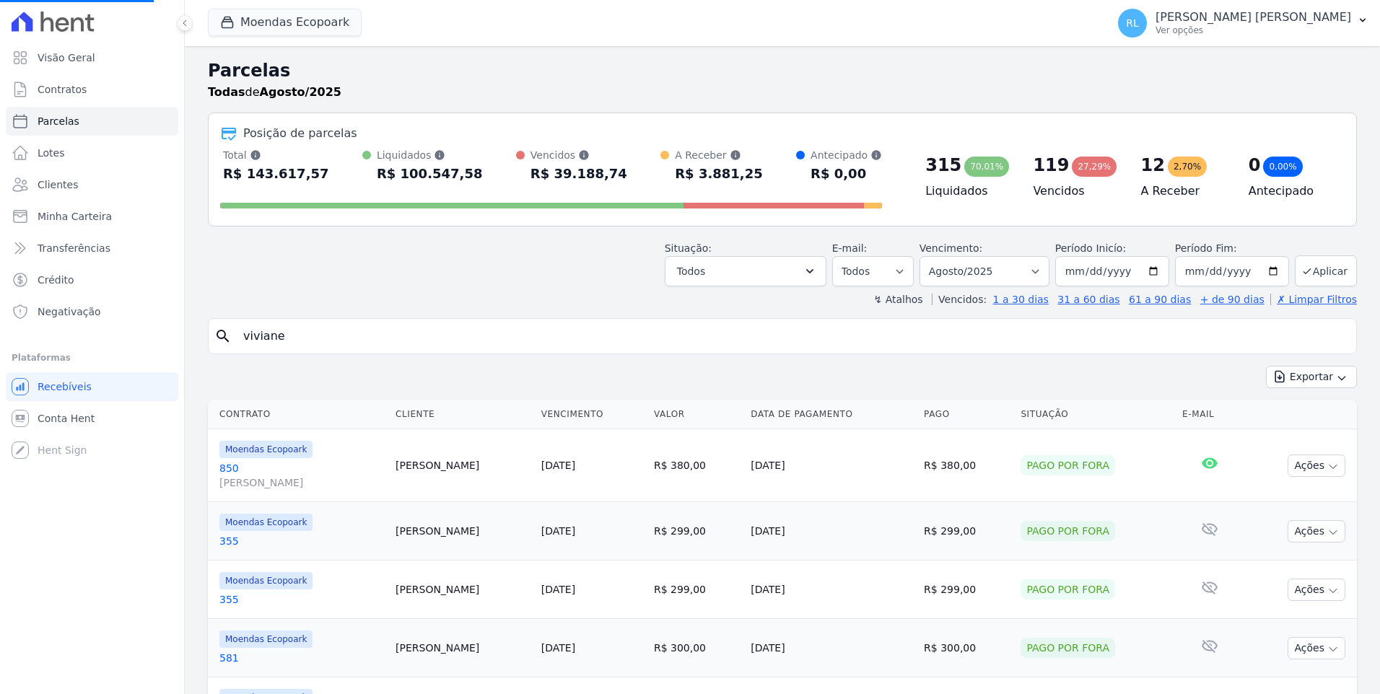 The image size is (1380, 694). I want to click on th: Valor, so click(696, 414).